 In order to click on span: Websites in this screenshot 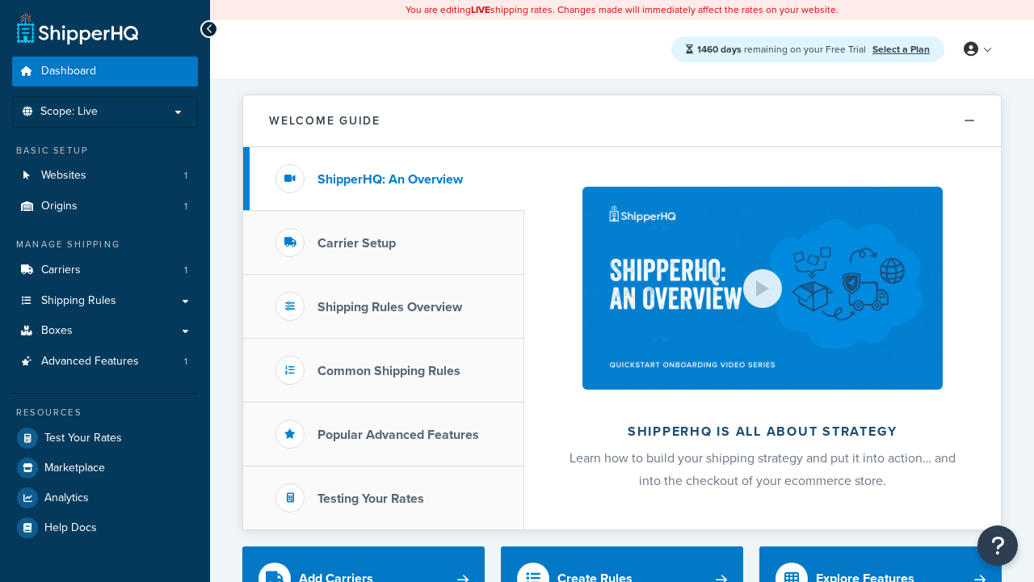, I will do `click(64, 175)`.